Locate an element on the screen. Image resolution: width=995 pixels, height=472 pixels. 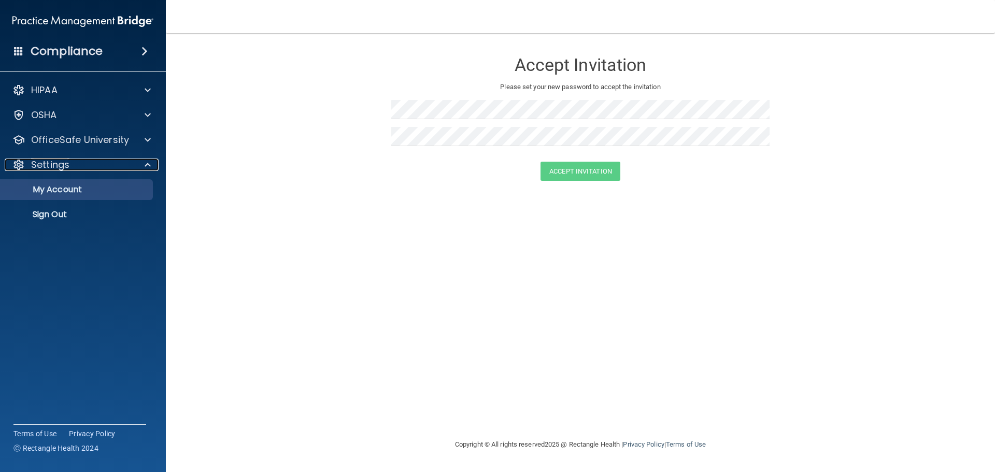
h4: Compliance is located at coordinates (66, 51).